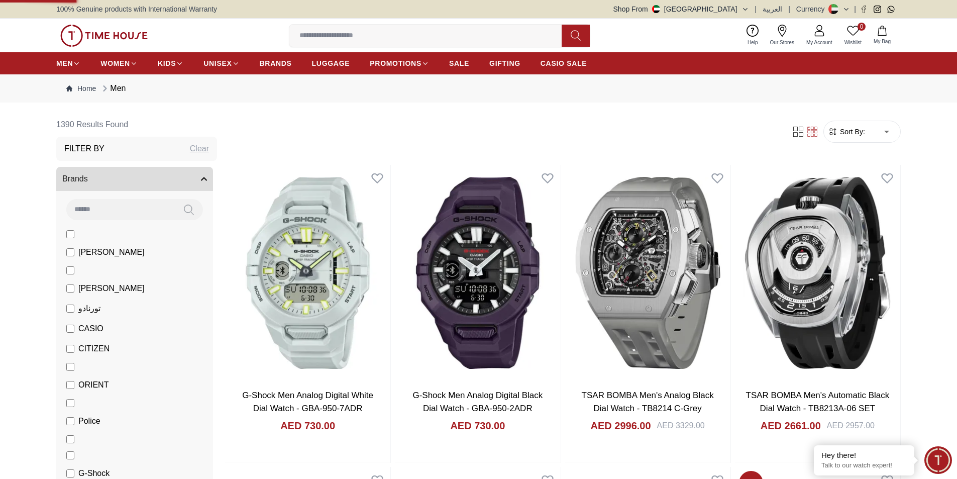 The width and height of the screenshot is (957, 479). Describe the element at coordinates (70, 385) in the screenshot. I see `input: ORIENT` at that location.